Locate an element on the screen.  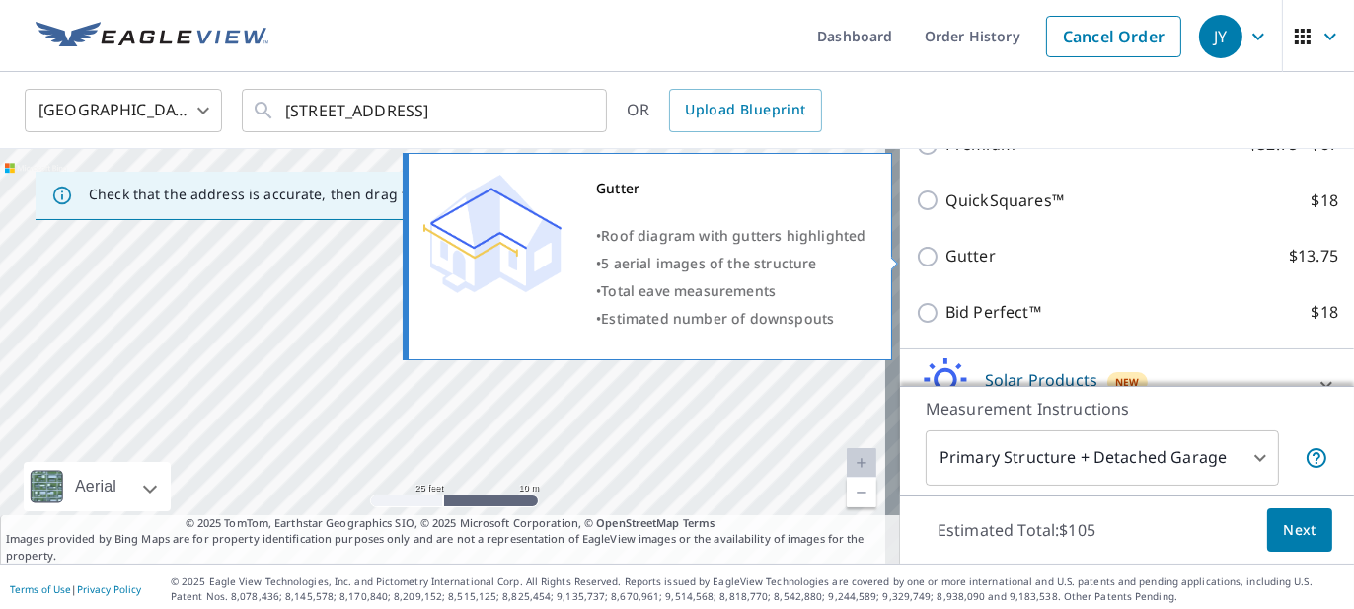
span: Total eave measurements is located at coordinates (688, 290).